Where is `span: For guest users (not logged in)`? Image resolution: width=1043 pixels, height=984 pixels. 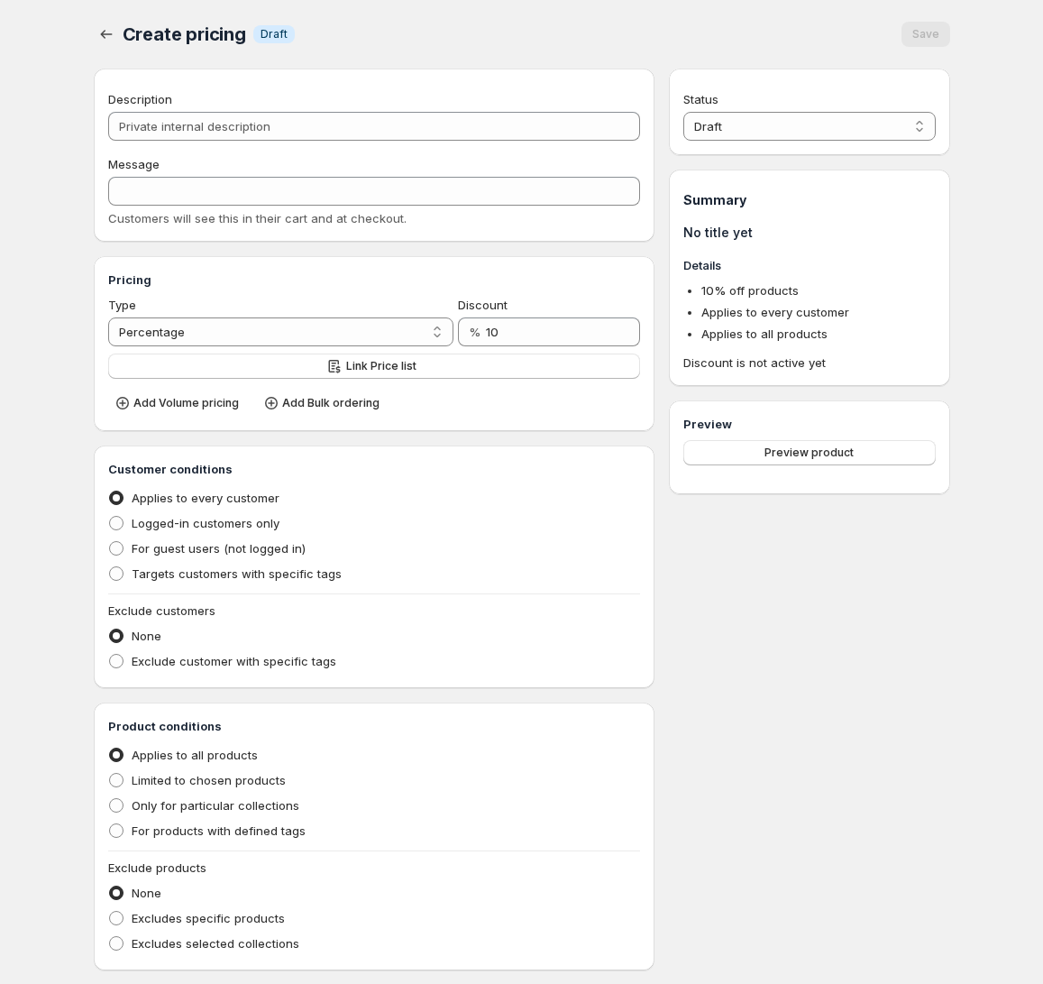
span: For guest users (not logged in) is located at coordinates (218, 548).